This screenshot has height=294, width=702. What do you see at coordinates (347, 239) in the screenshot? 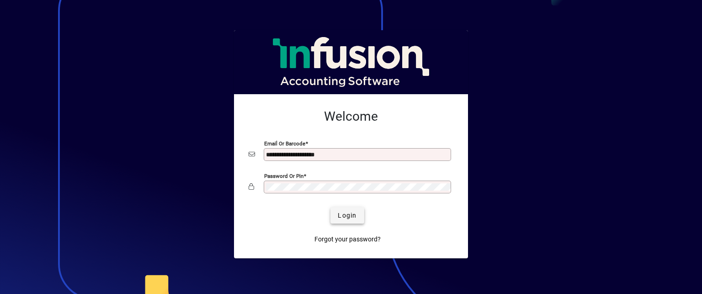
I see `span: Forgot your password?` at bounding box center [347, 239].